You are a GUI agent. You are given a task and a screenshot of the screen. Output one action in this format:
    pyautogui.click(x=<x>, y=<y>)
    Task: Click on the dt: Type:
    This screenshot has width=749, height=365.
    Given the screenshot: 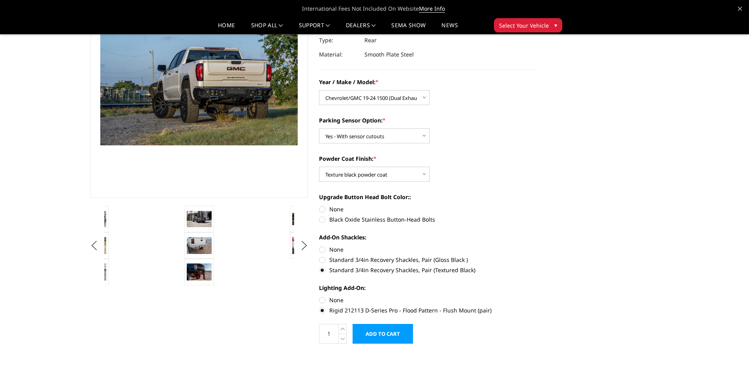 What is the action you would take?
    pyautogui.click(x=339, y=40)
    